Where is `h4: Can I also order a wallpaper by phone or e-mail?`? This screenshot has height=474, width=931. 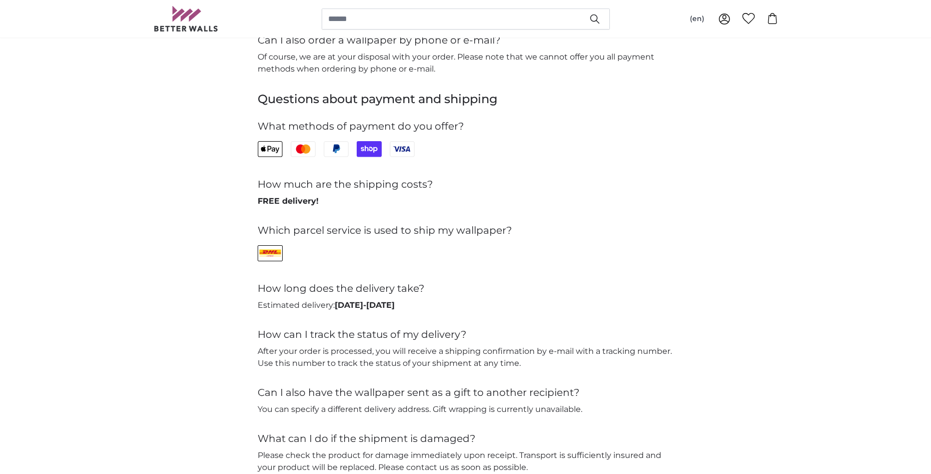 h4: Can I also order a wallpaper by phone or e-mail? is located at coordinates (466, 40).